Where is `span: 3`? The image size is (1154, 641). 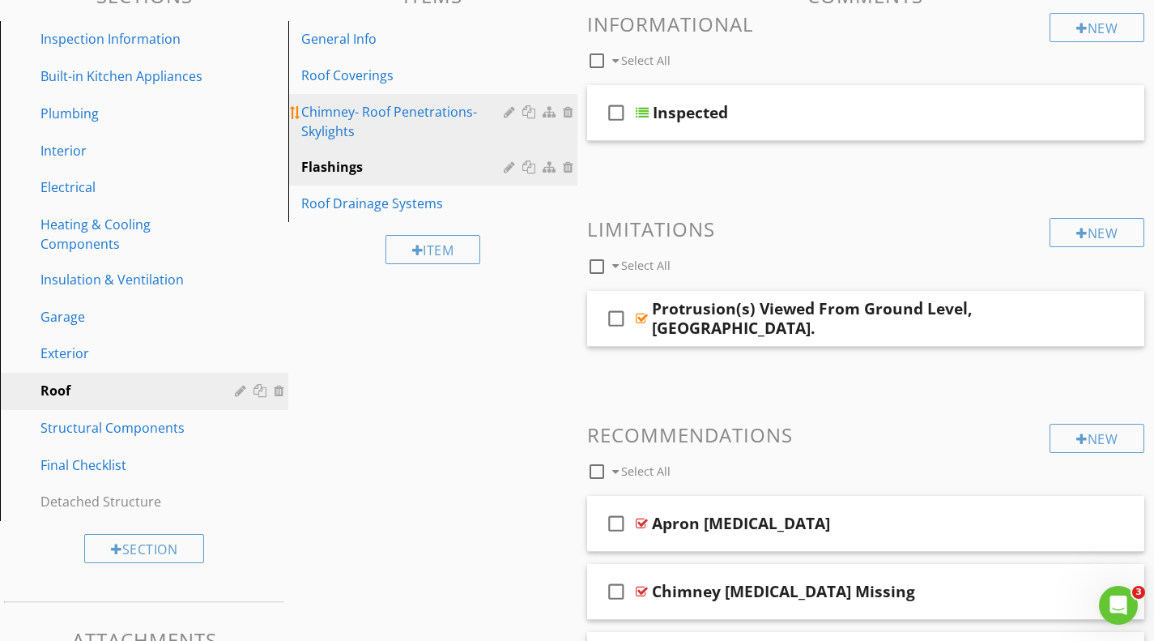
span: 3 is located at coordinates (1139, 592).